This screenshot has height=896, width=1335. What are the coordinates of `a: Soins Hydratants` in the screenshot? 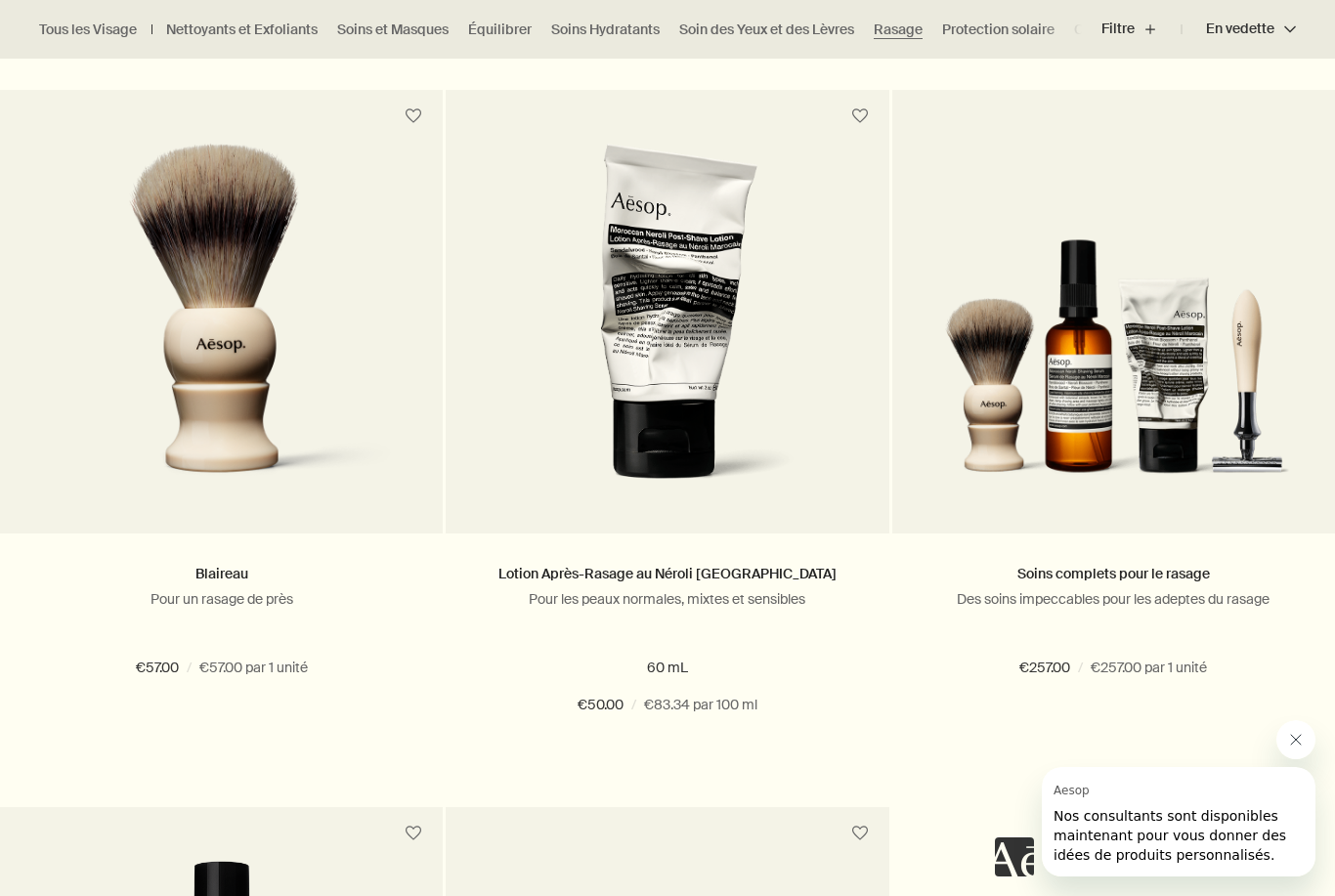 It's located at (605, 29).